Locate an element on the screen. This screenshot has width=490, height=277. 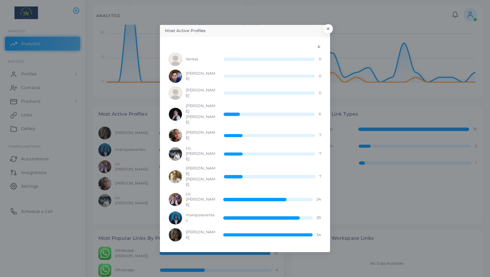
span: 29 is located at coordinates (319, 218).